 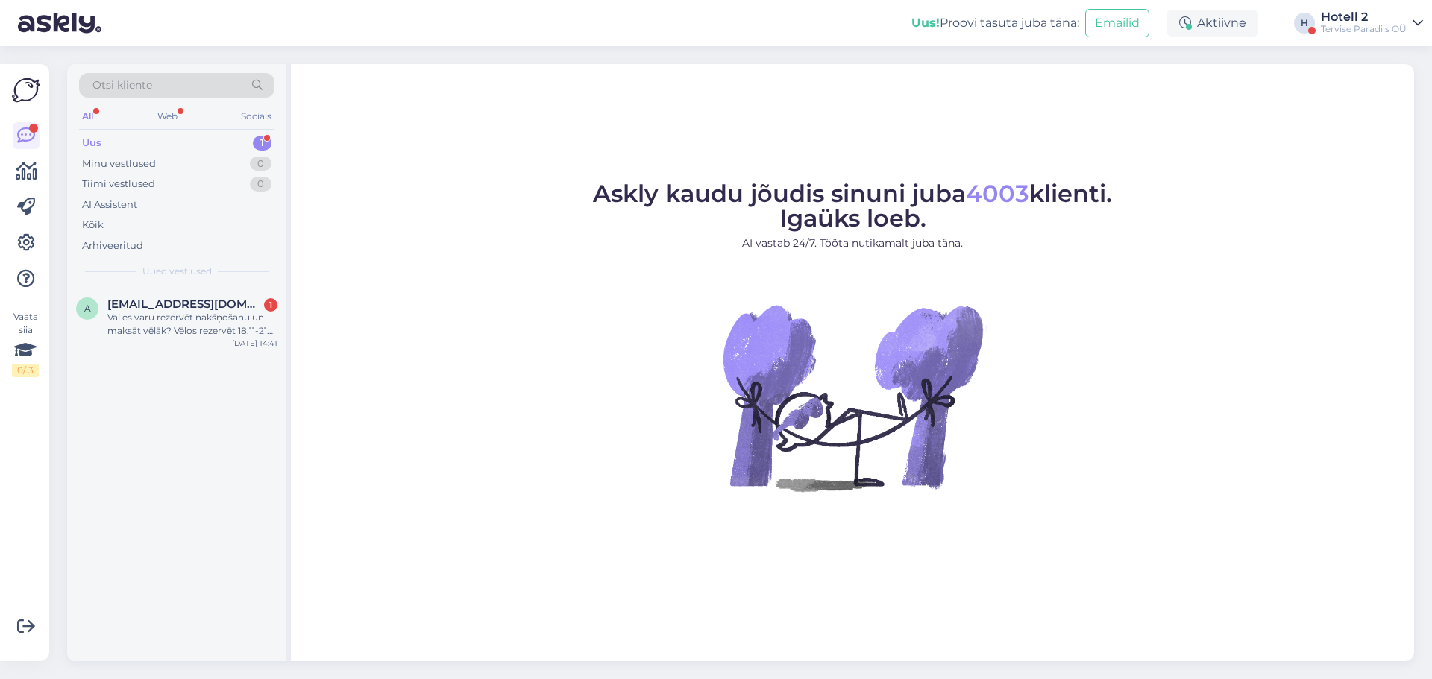 I want to click on div: Uus, so click(x=92, y=143).